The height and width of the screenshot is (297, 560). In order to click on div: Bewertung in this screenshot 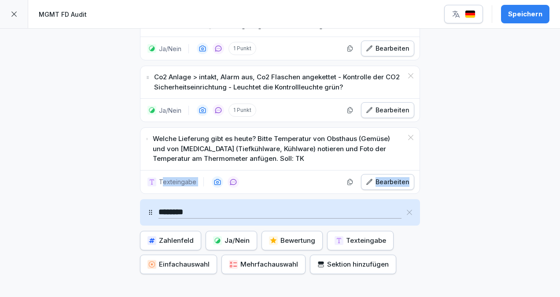, I will do `click(292, 240)`.